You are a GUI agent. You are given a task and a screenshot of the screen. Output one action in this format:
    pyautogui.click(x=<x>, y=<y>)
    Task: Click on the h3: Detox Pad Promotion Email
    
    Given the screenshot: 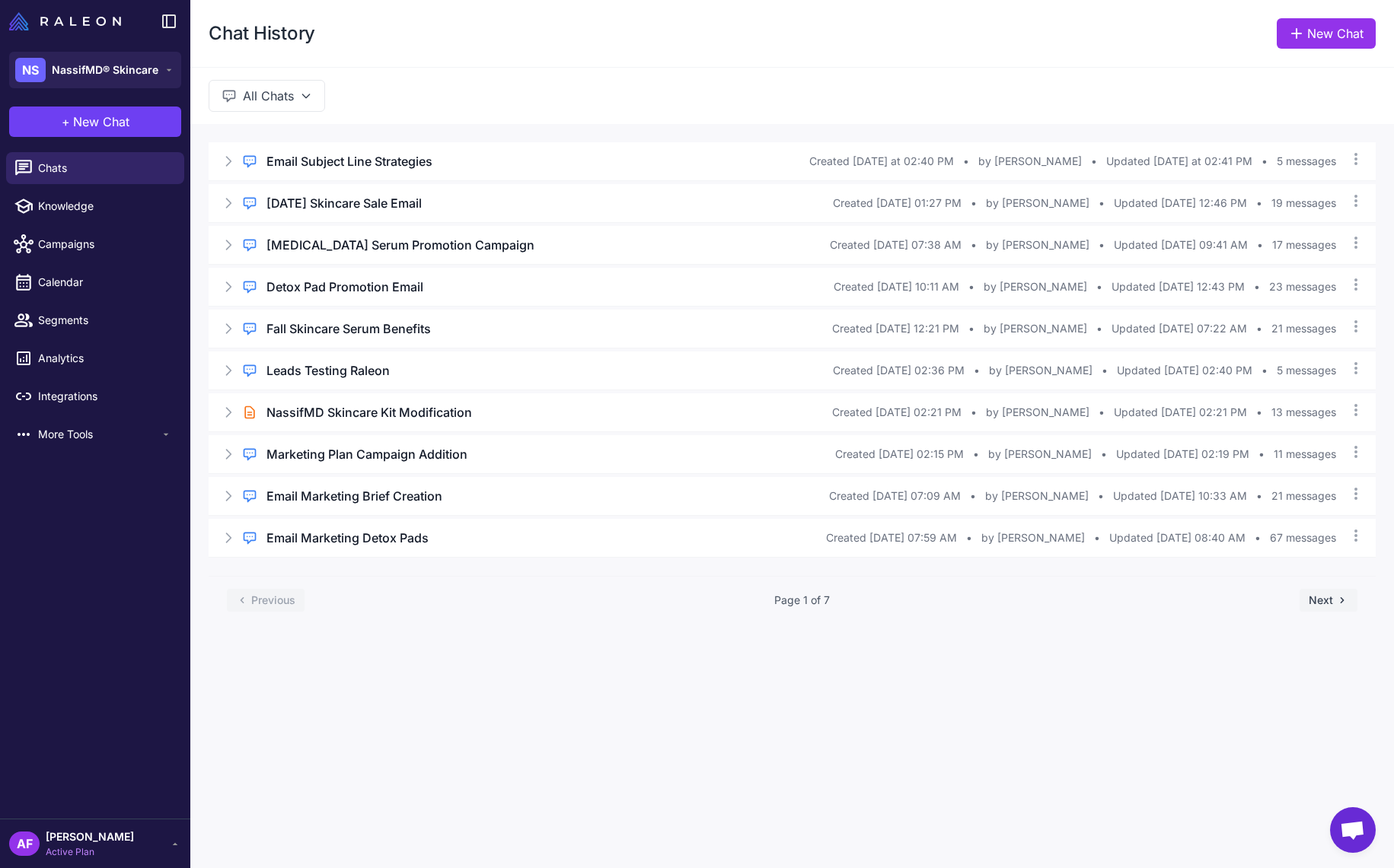 What is the action you would take?
    pyautogui.click(x=345, y=287)
    